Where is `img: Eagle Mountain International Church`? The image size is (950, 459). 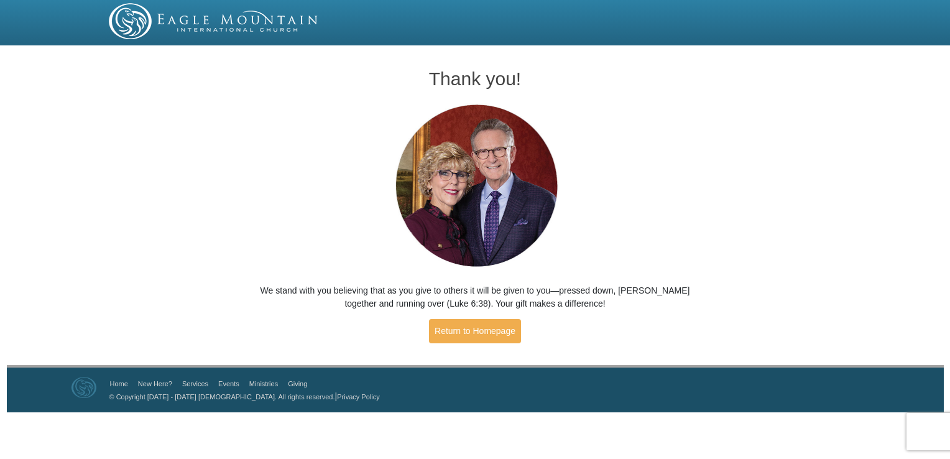
img: Eagle Mountain International Church is located at coordinates (84, 388).